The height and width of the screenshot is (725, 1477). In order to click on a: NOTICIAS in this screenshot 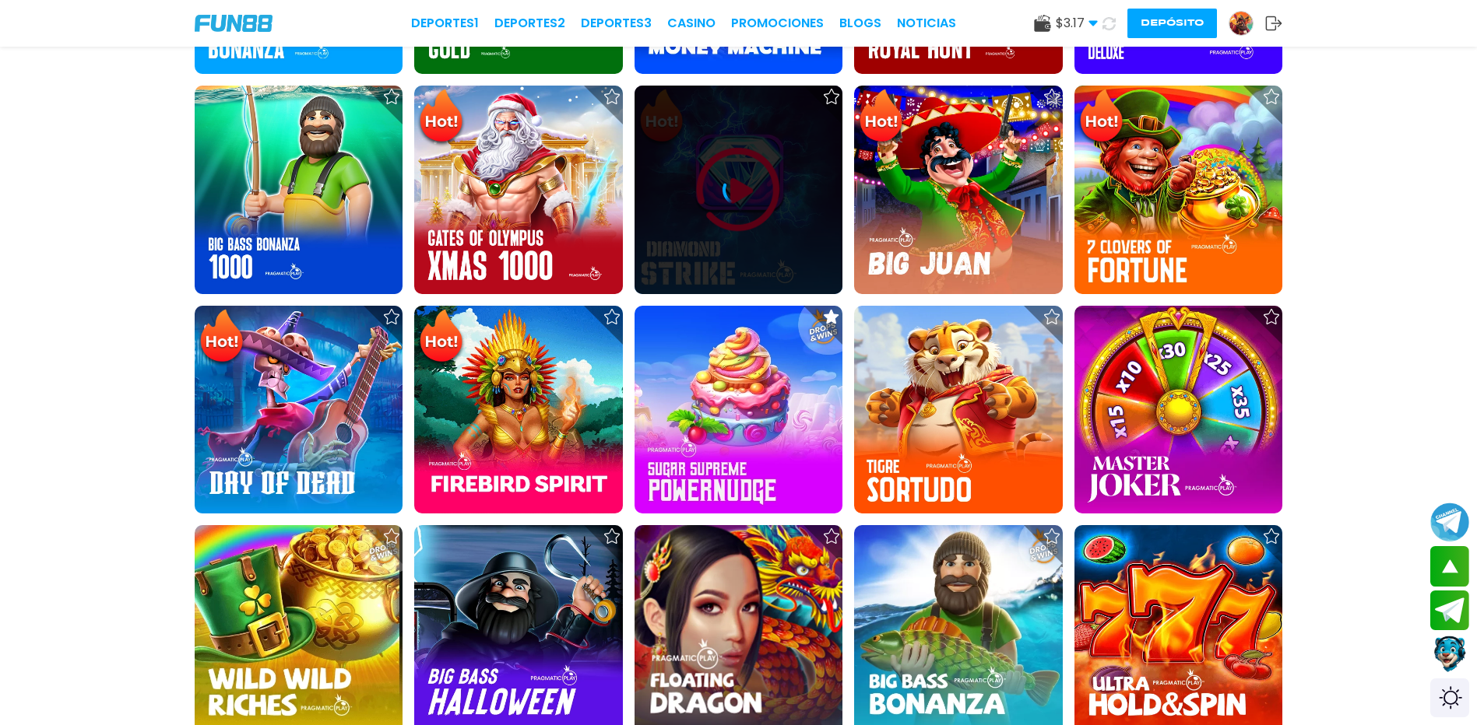, I will do `click(926, 23)`.